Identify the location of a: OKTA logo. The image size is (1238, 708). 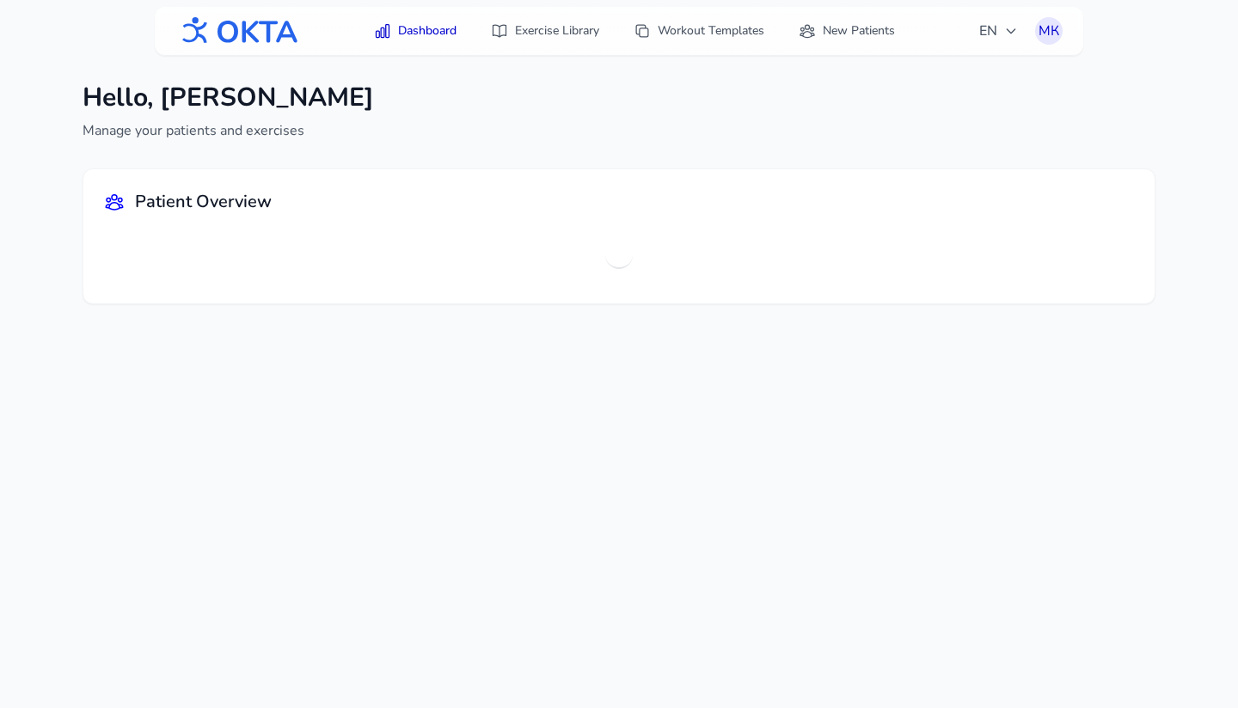
(237, 31).